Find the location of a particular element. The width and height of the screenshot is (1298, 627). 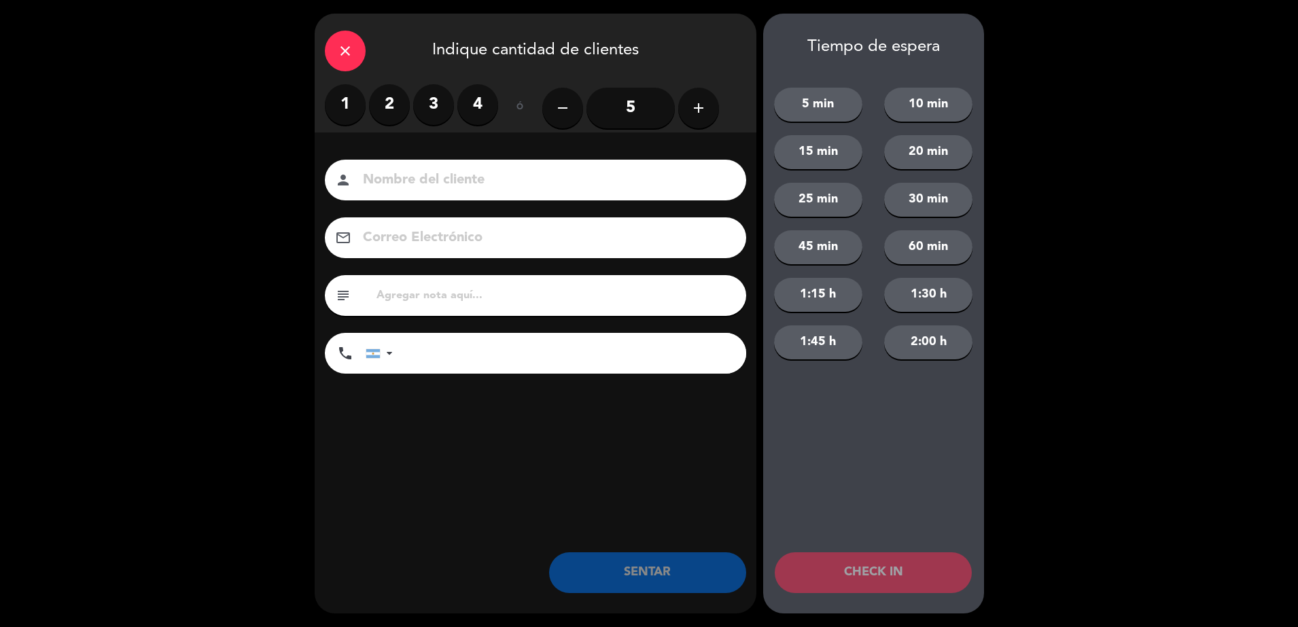

label: 2 is located at coordinates (389, 105).